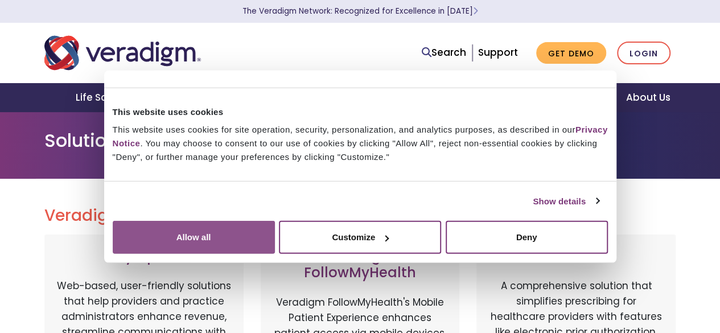 The width and height of the screenshot is (720, 333). Describe the element at coordinates (476, 11) in the screenshot. I see `span: Learn More` at that location.